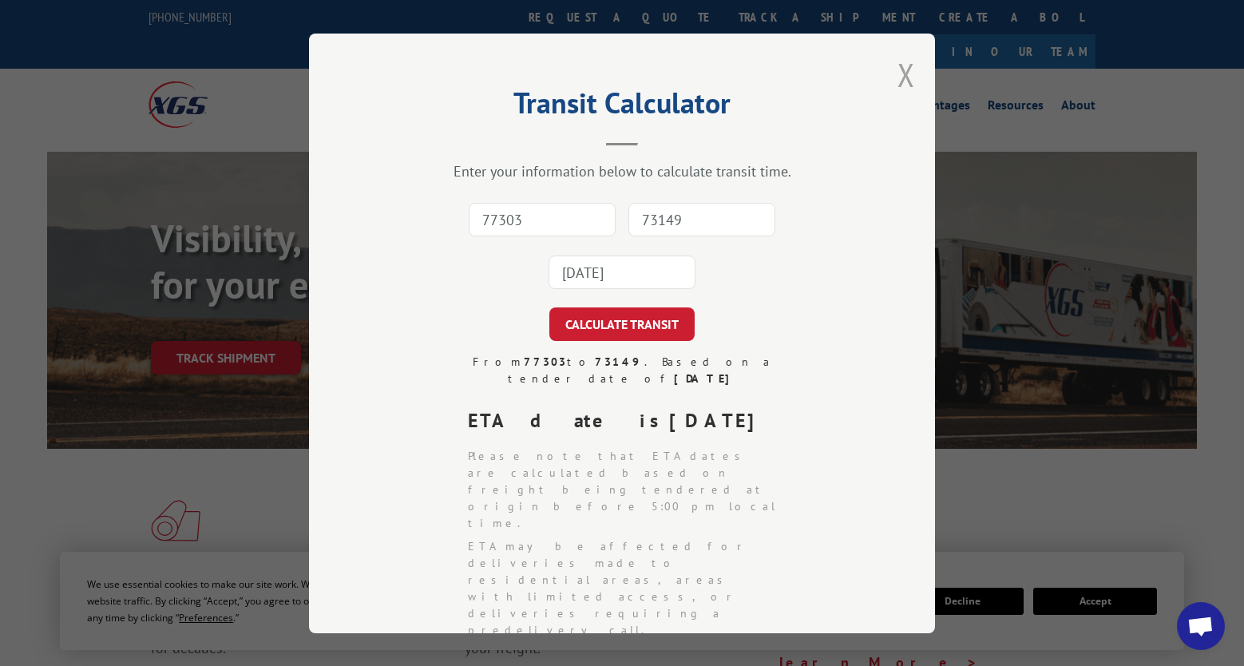  Describe the element at coordinates (622, 107) in the screenshot. I see `h2: Transit Calculator` at that location.